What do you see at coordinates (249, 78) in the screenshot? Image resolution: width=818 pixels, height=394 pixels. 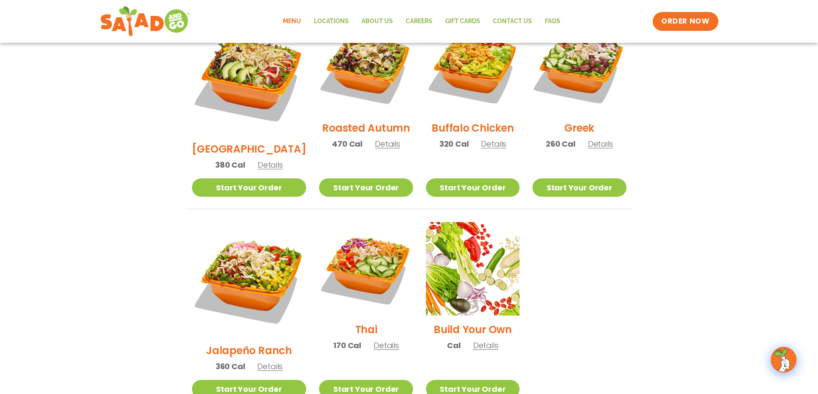 I see `img: Product photo for BBQ Ranch Salad` at bounding box center [249, 78].